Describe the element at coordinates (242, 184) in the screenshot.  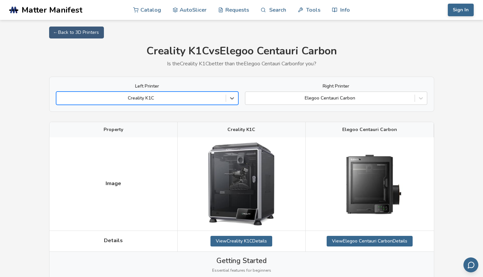
I see `img: Creality K1C` at that location.